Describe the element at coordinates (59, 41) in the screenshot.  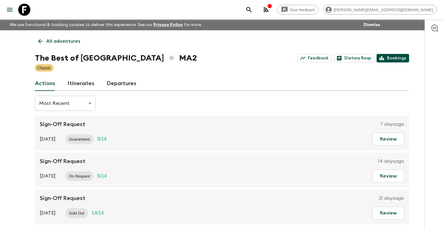
I see `a: All adventures` at that location.